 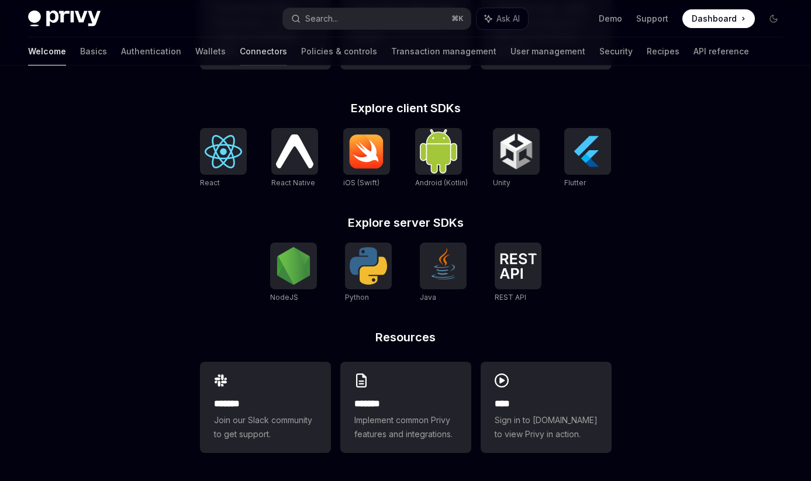 I want to click on a: PythonPython, so click(x=368, y=273).